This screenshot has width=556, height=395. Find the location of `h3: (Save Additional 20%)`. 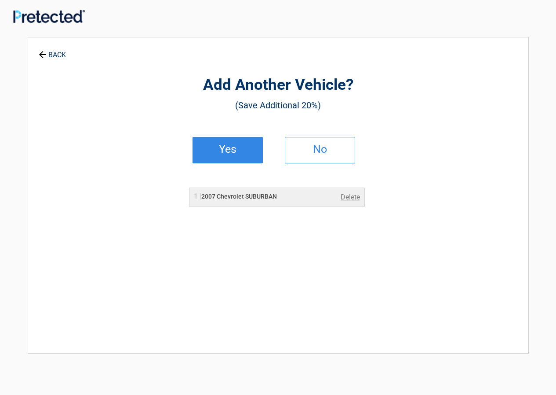

h3: (Save Additional 20%) is located at coordinates (278, 105).